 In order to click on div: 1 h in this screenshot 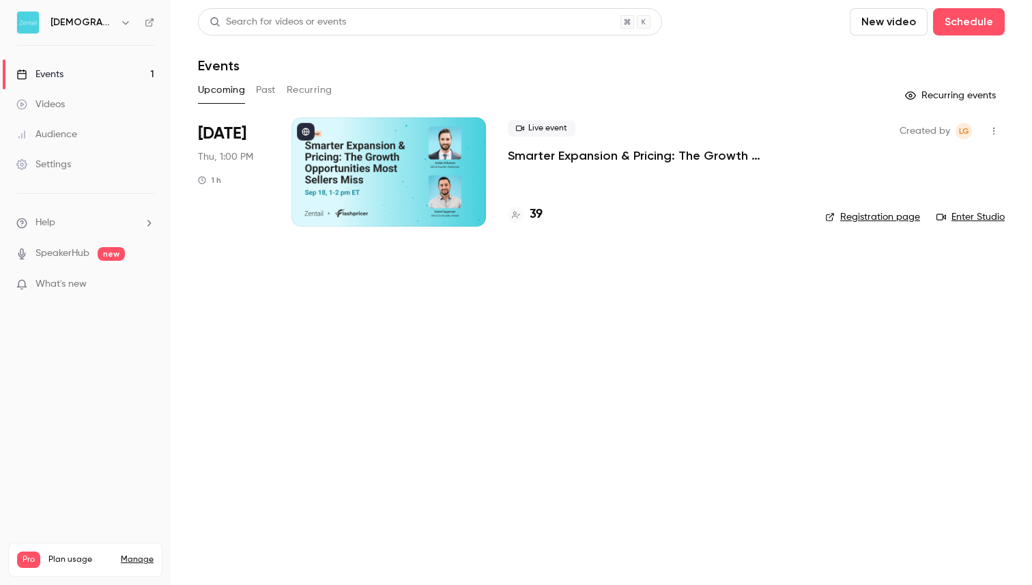, I will do `click(210, 180)`.